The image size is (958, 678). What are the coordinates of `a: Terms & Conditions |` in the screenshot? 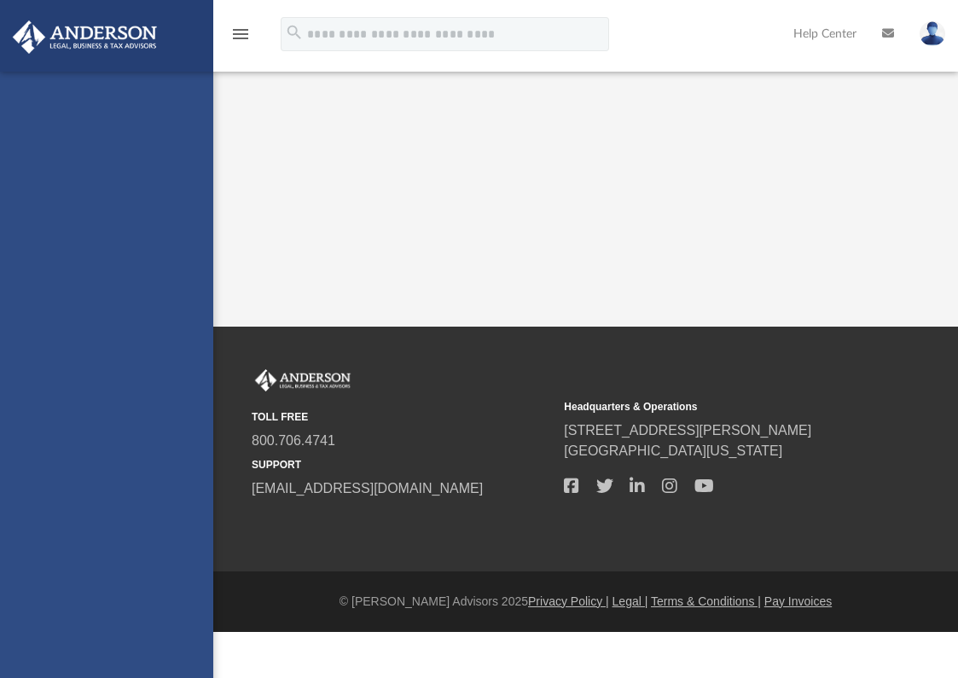 It's located at (706, 602).